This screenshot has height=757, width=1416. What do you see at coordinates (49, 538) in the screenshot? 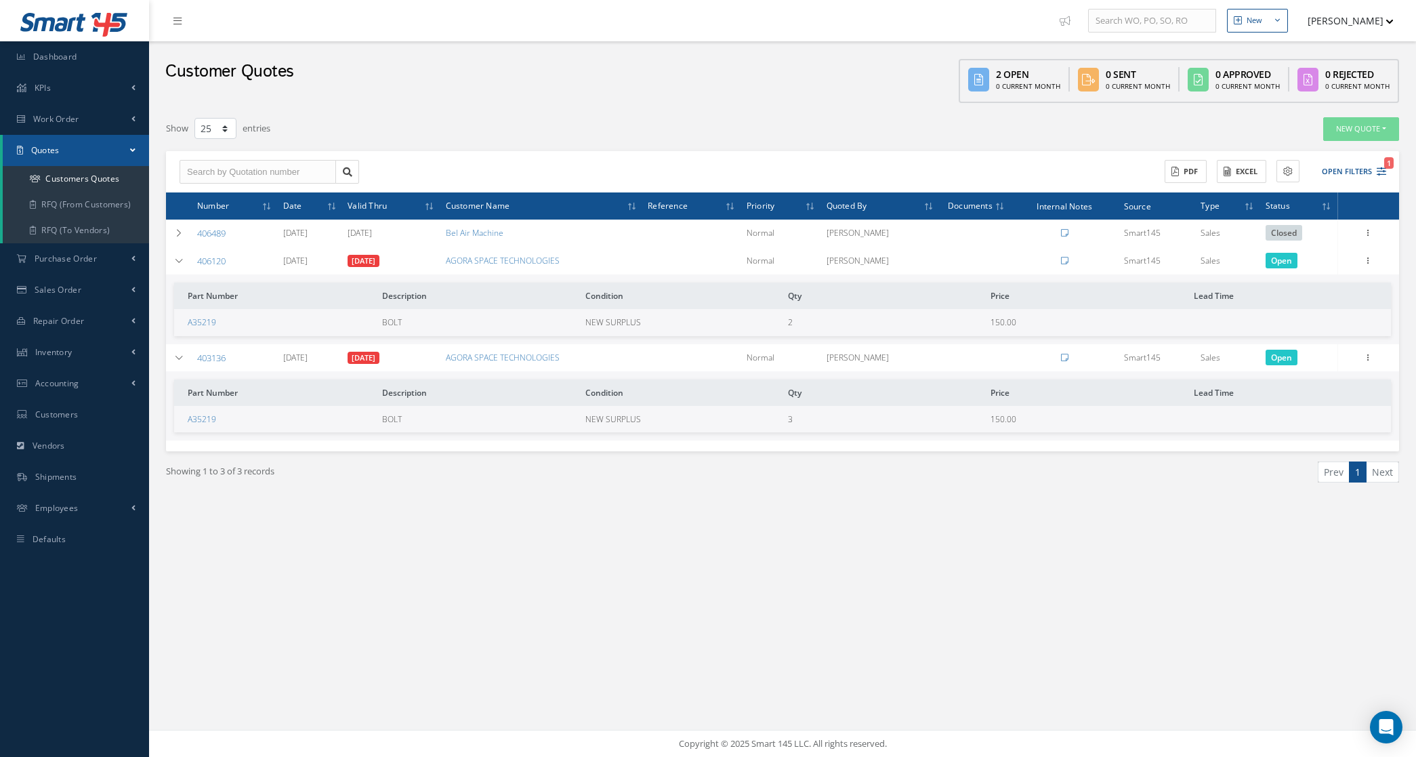
I see `span: Defaults` at bounding box center [49, 538].